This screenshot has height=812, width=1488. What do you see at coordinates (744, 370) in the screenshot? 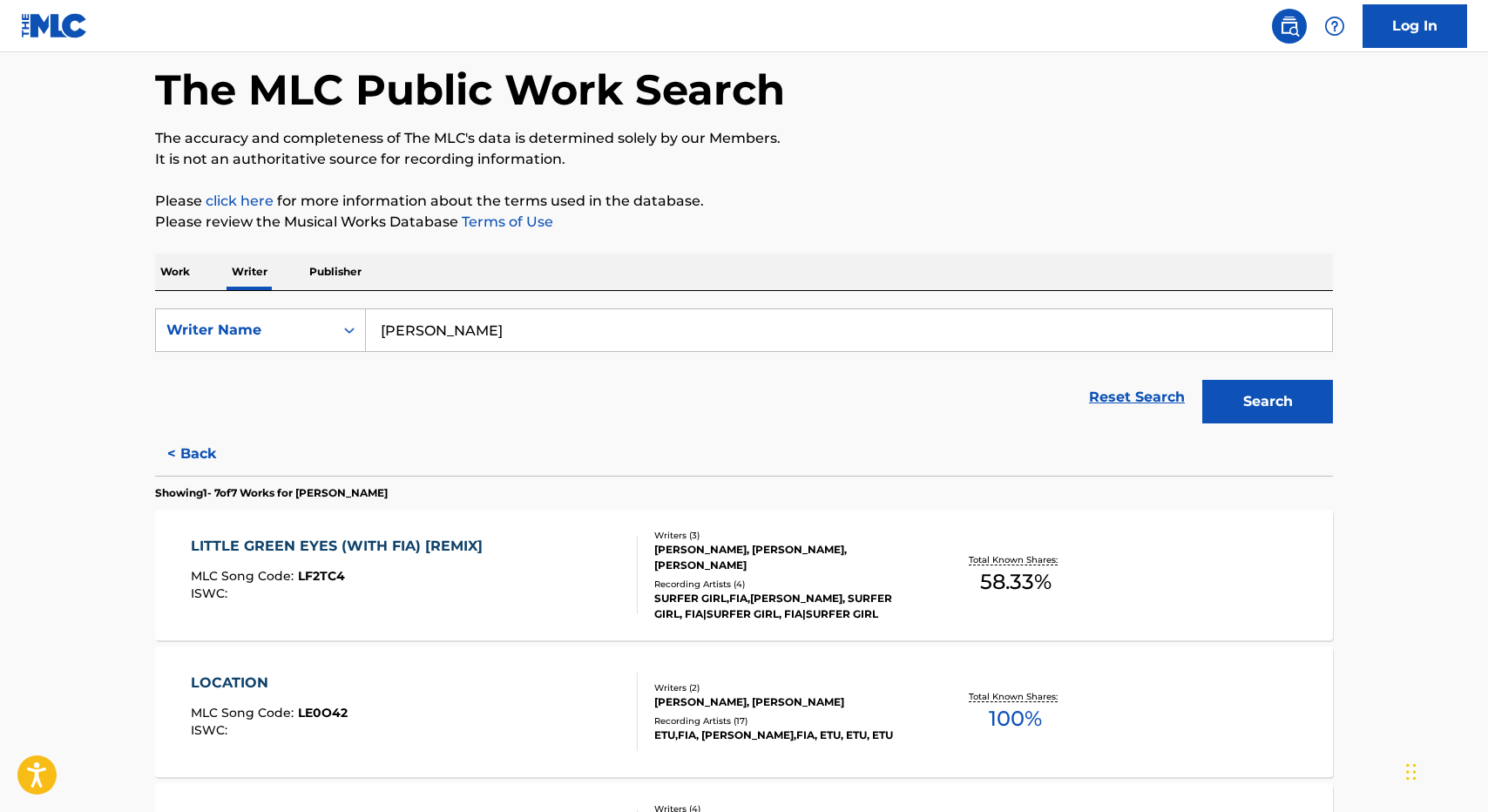
I see `form: Search Form` at bounding box center [744, 370].